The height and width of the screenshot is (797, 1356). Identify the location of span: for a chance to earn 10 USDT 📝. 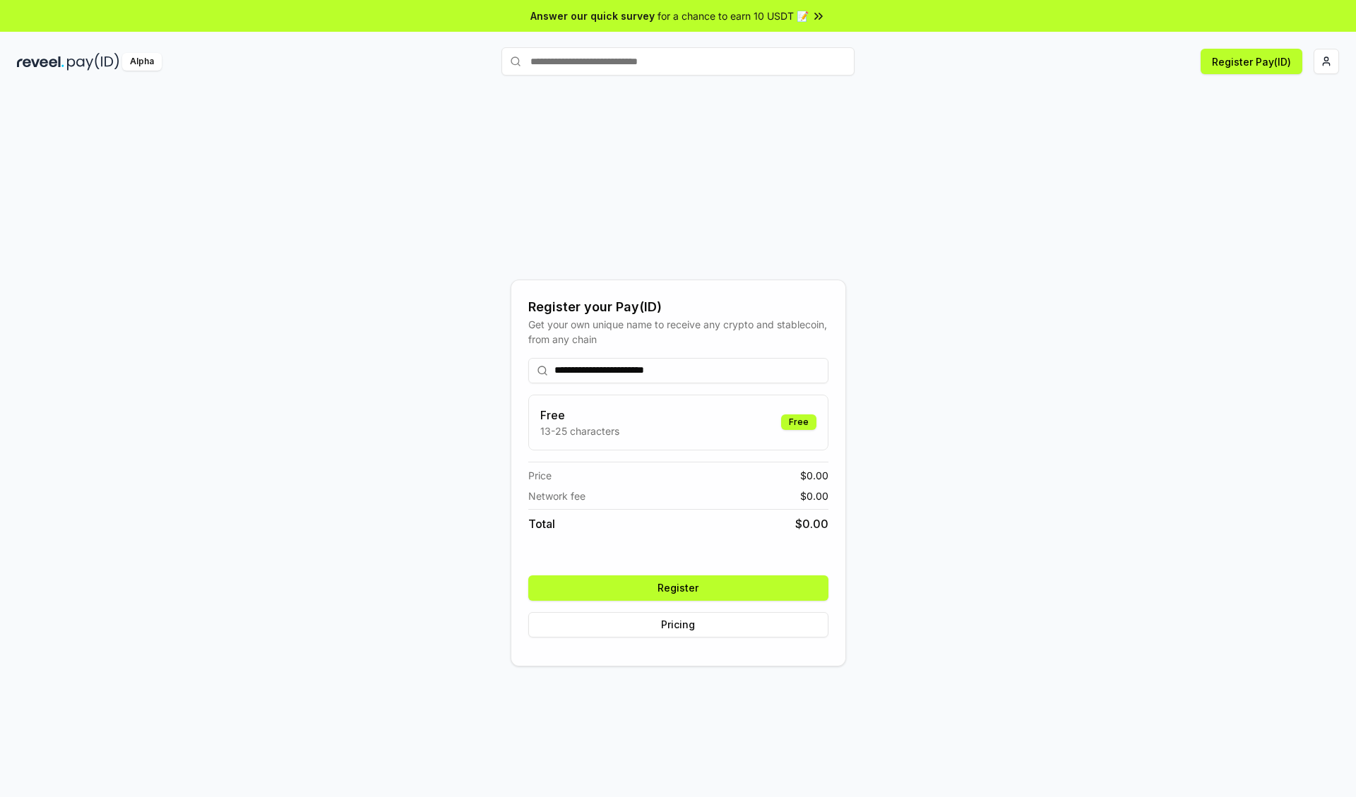
(733, 16).